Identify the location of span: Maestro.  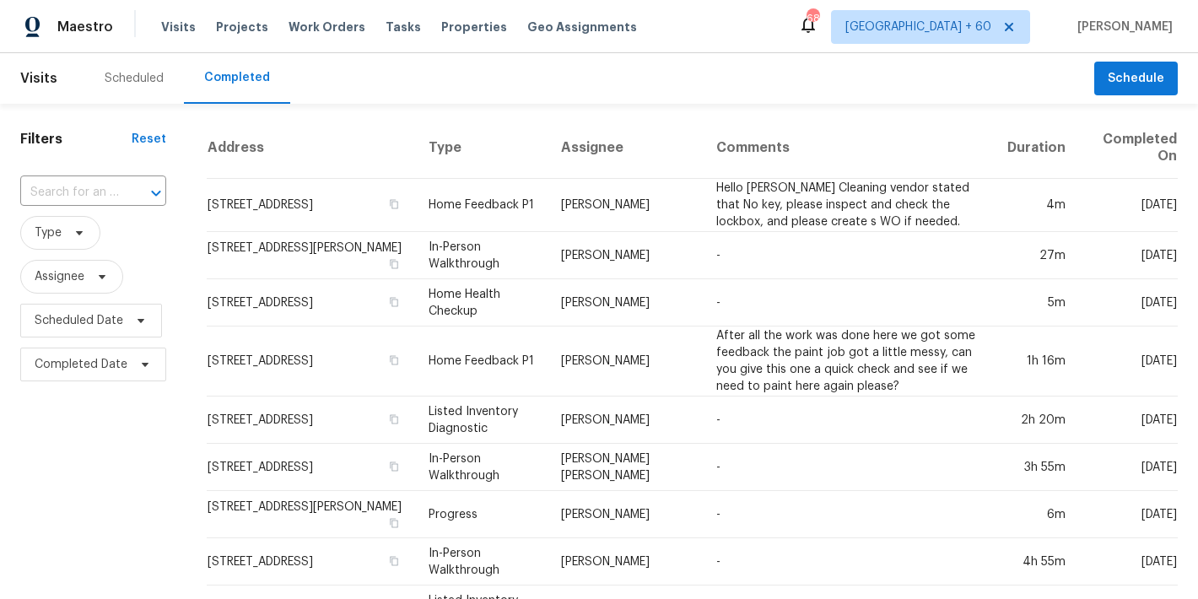
(85, 27).